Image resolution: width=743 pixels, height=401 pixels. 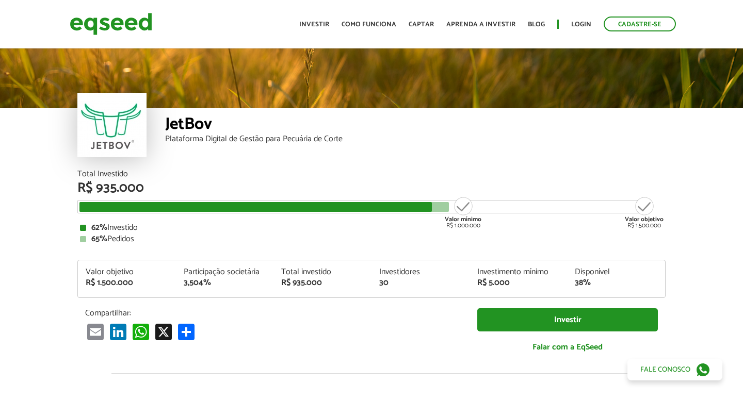 What do you see at coordinates (111, 24) in the screenshot?
I see `img: EqSeed` at bounding box center [111, 24].